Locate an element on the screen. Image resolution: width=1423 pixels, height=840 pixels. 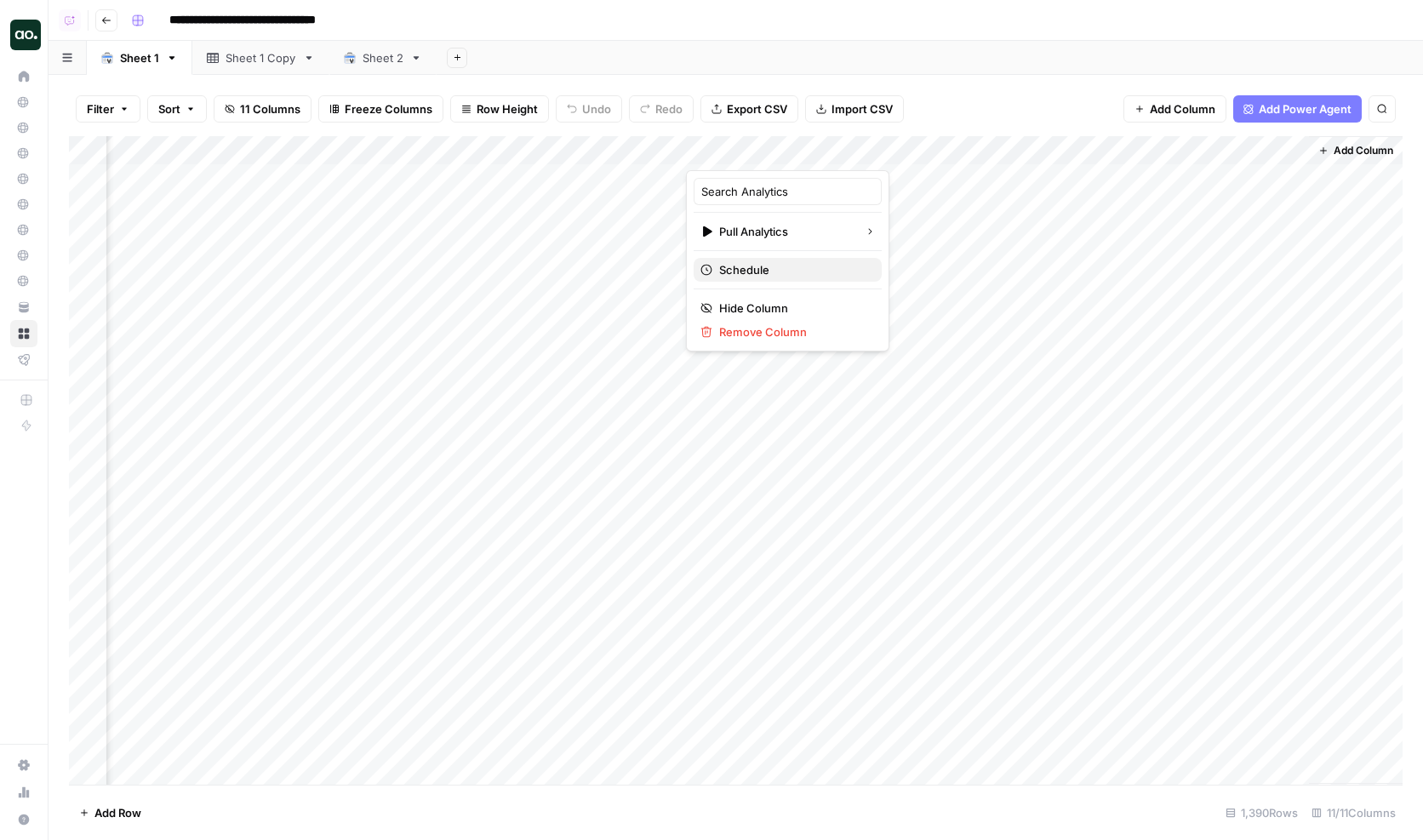
span: Row Height is located at coordinates (508, 109).